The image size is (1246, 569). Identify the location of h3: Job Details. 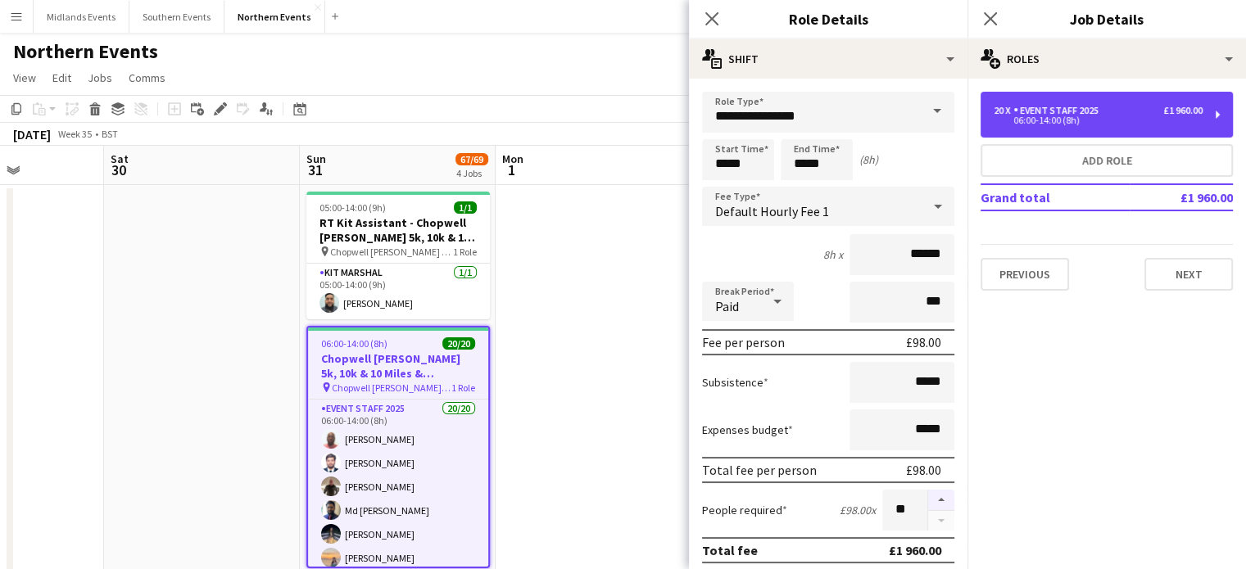
(1106, 19).